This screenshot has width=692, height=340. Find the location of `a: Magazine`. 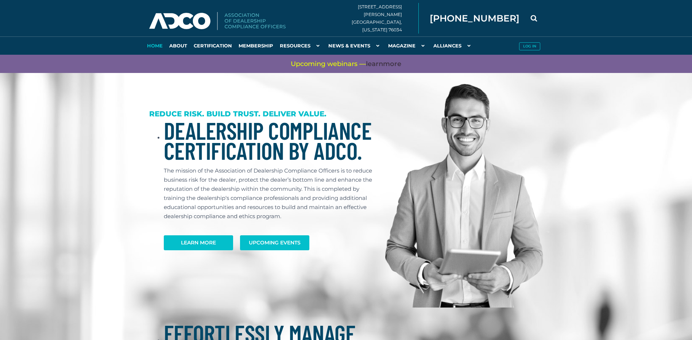

a: Magazine is located at coordinates (408, 46).